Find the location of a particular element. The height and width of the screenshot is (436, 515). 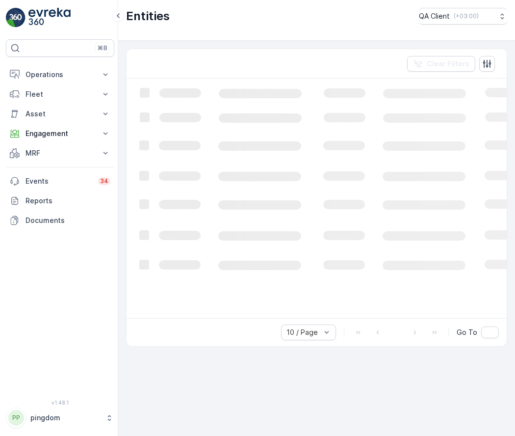

p: MRF is located at coordinates (60, 153).